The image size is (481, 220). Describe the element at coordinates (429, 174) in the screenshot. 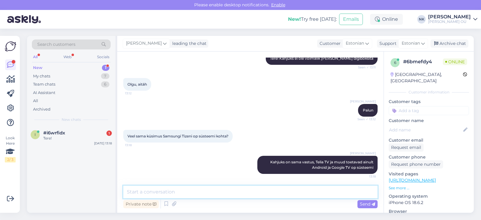

I see `p: Visited pages` at that location.